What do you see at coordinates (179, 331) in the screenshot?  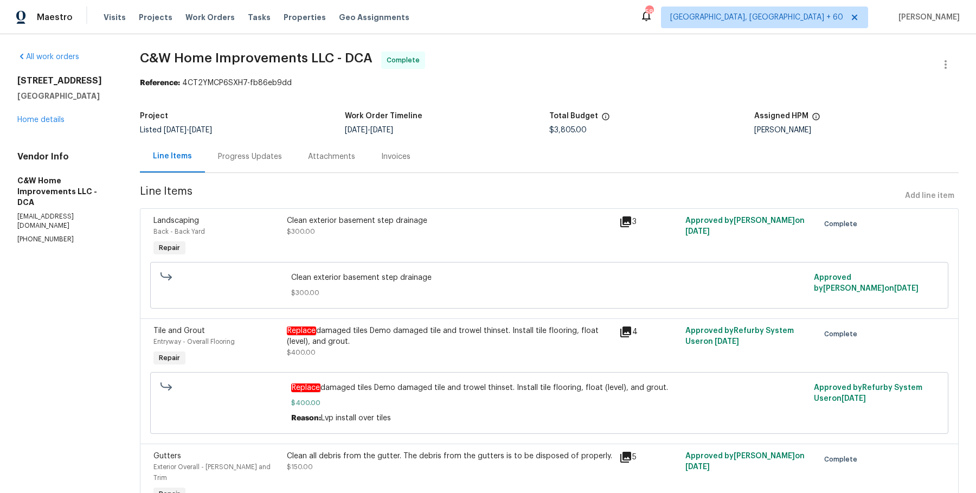 I see `span: Tile and Grout` at bounding box center [179, 331].